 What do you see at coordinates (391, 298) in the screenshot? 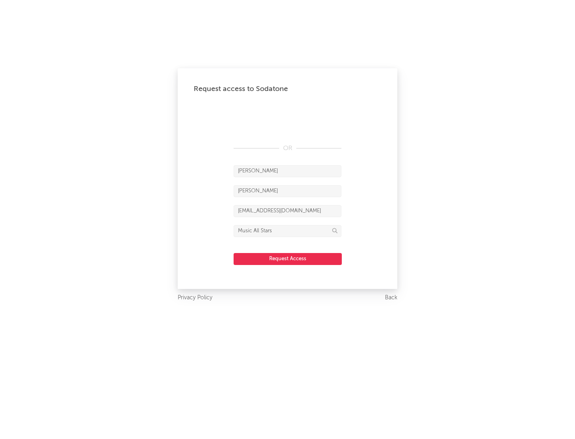
I see `a: Back` at bounding box center [391, 298].